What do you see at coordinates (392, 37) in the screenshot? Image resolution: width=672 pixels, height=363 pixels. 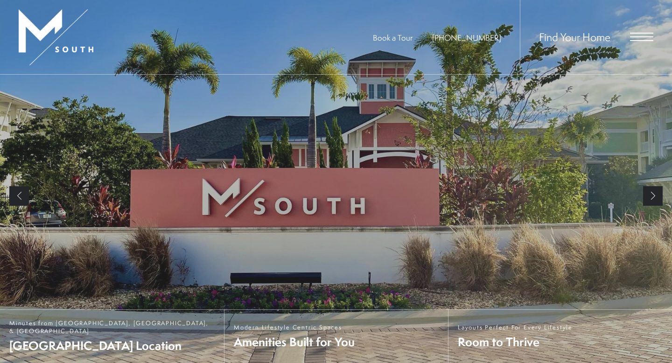 I see `a: Book a Tour` at bounding box center [392, 37].